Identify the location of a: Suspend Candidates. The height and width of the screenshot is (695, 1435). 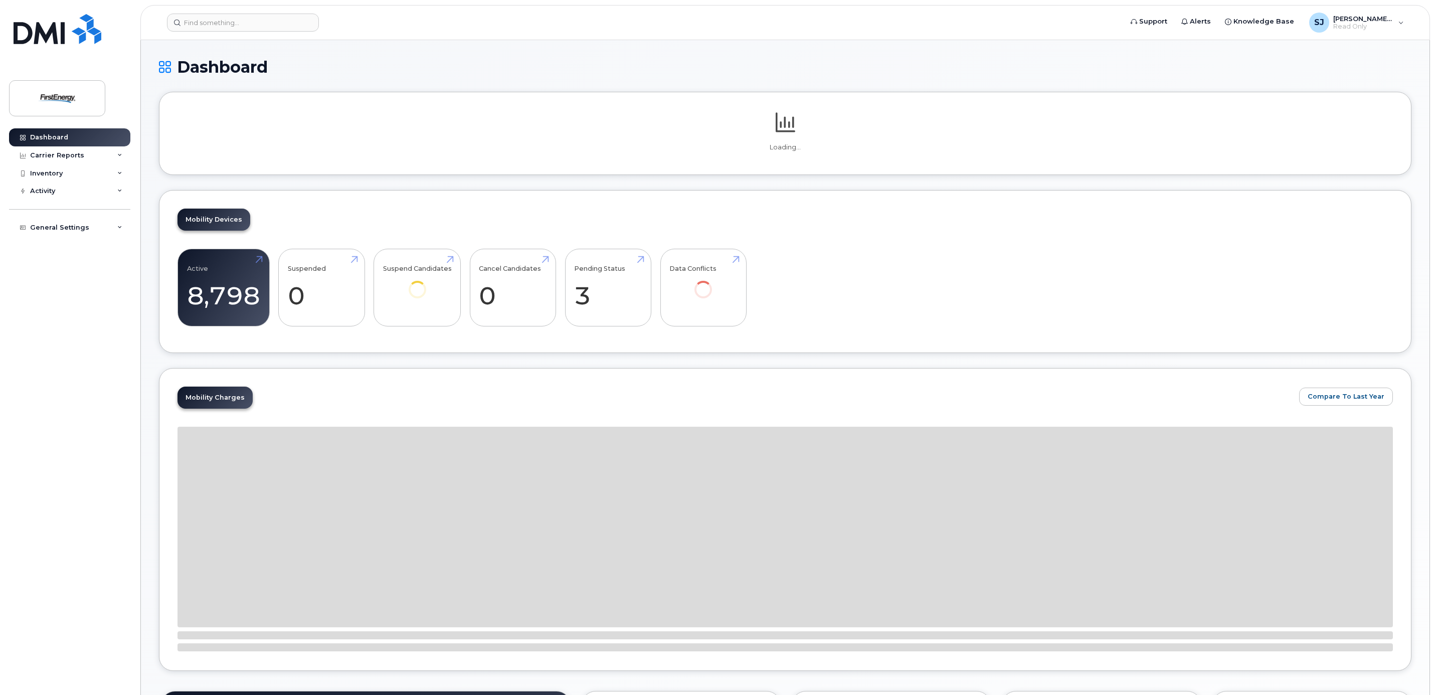
(417, 283).